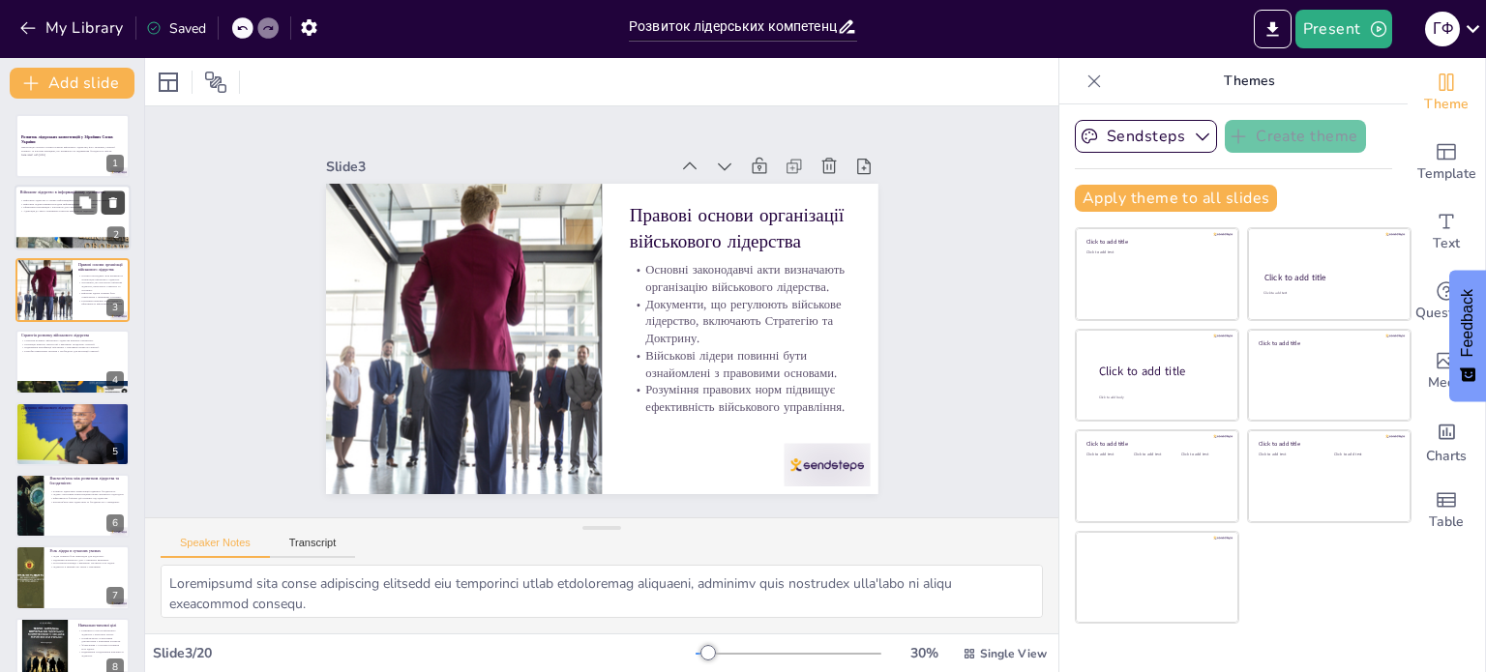  Describe the element at coordinates (115, 523) in the screenshot. I see `div: 6` at that location.